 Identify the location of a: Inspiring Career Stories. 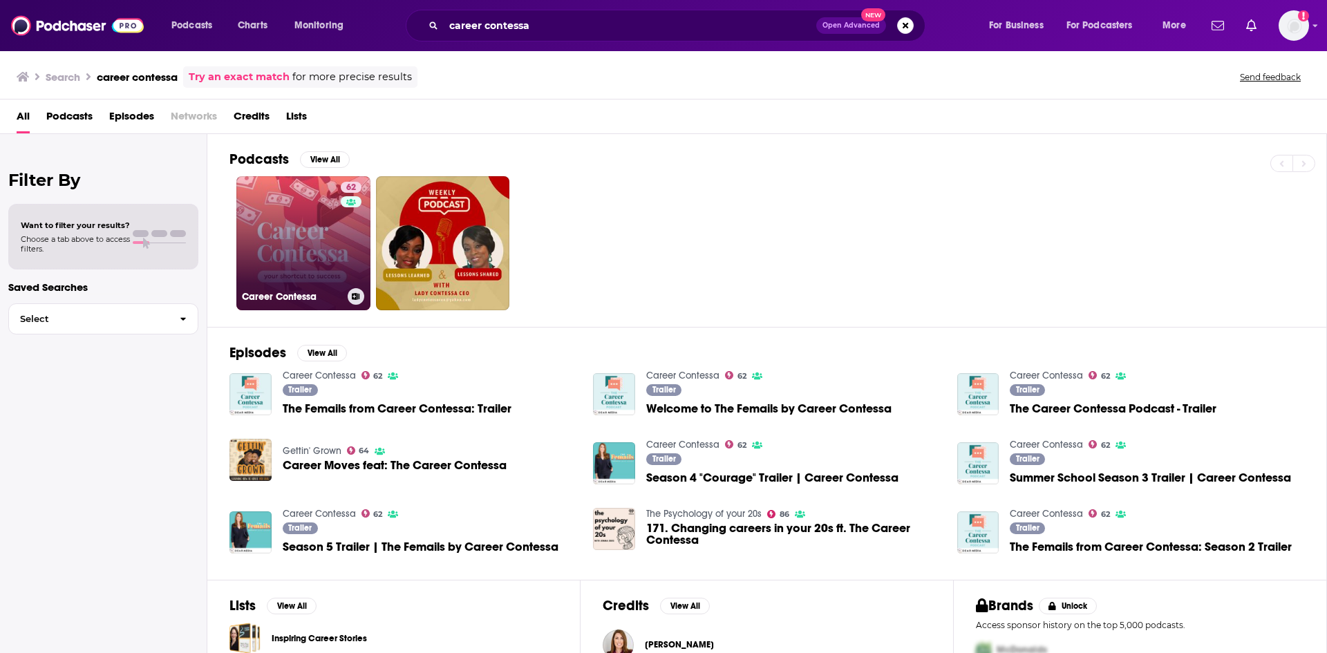
(319, 638).